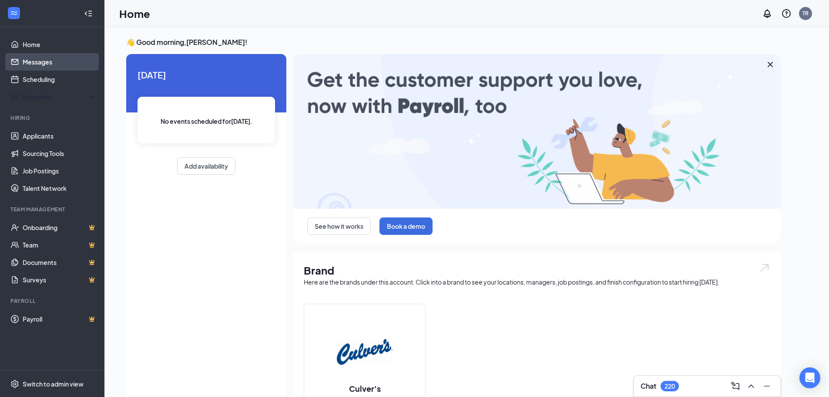 This screenshot has width=829, height=397. Describe the element at coordinates (15, 384) in the screenshot. I see `svg: Settings` at that location.